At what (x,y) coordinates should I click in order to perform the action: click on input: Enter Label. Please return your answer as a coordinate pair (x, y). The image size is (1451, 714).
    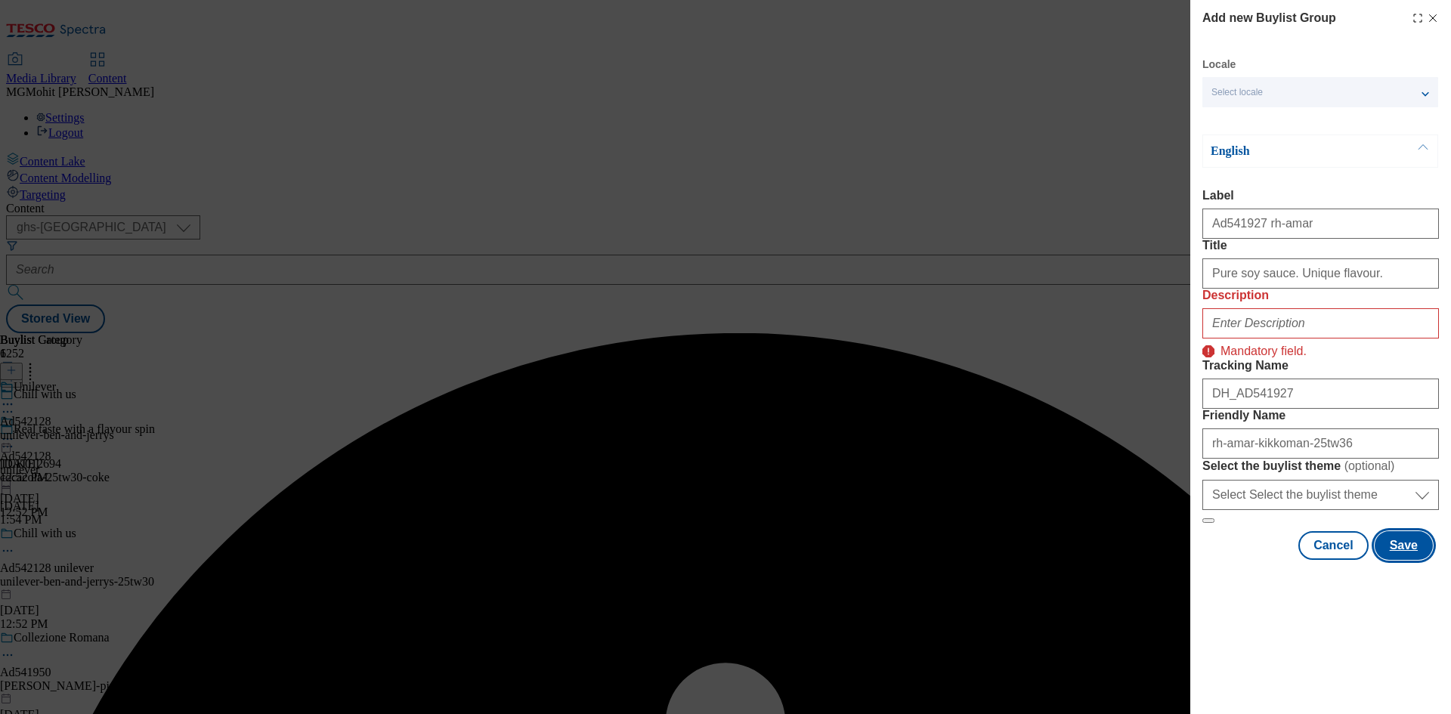
    Looking at the image, I should click on (1320, 224).